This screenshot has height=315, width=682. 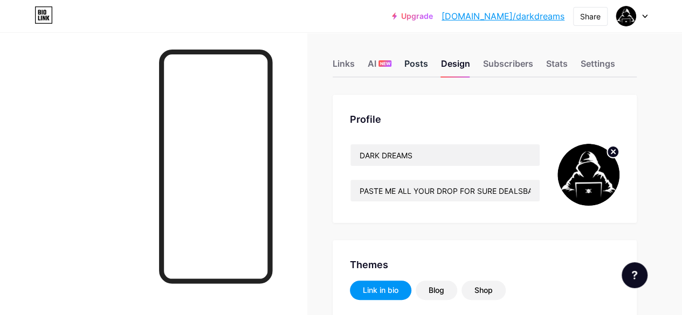 I want to click on div: Link in bio, so click(x=381, y=291).